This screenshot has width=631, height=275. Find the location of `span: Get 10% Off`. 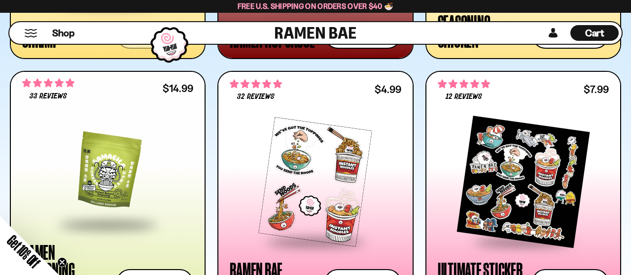

span: Get 10% Off is located at coordinates (24, 252).